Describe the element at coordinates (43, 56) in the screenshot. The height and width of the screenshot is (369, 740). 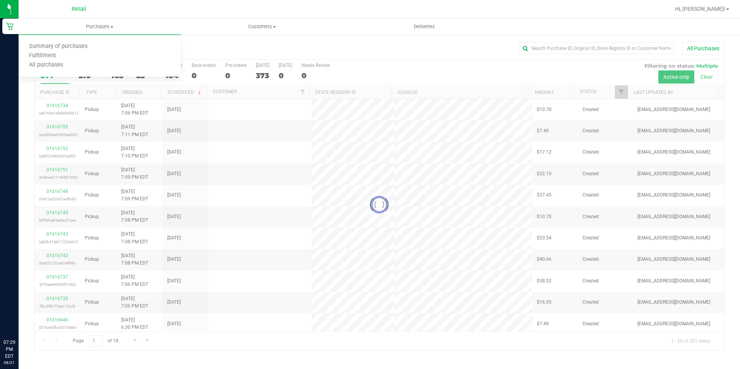
I see `span: Fulfillment` at that location.